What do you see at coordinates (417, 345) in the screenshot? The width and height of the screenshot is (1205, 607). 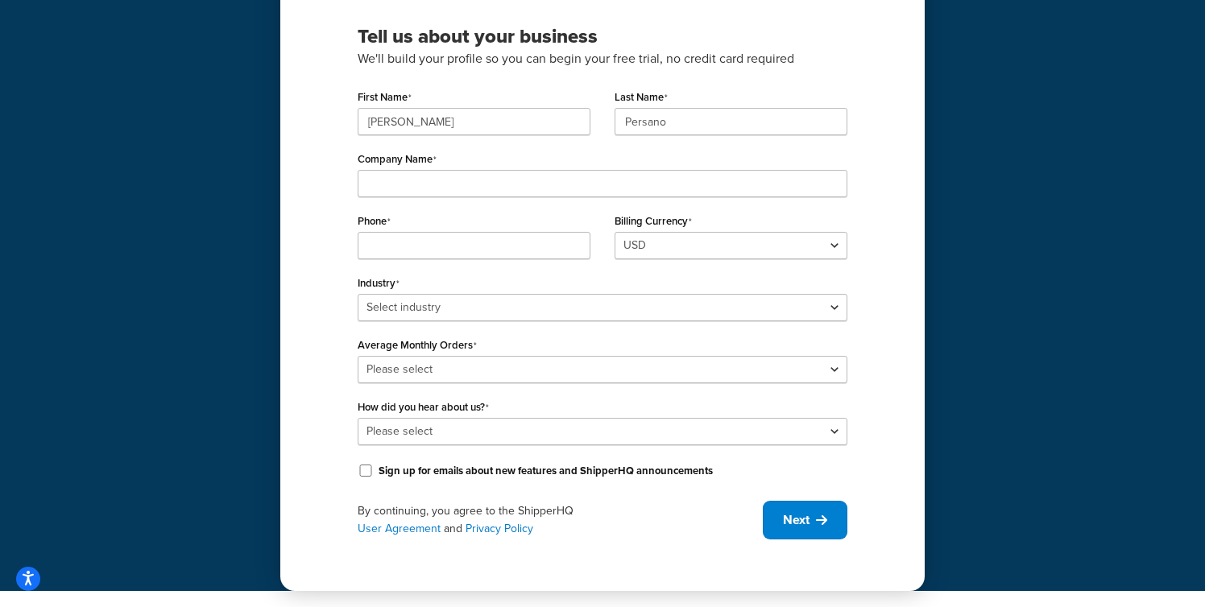 I see `label: Average Monthly Orders` at bounding box center [417, 345].